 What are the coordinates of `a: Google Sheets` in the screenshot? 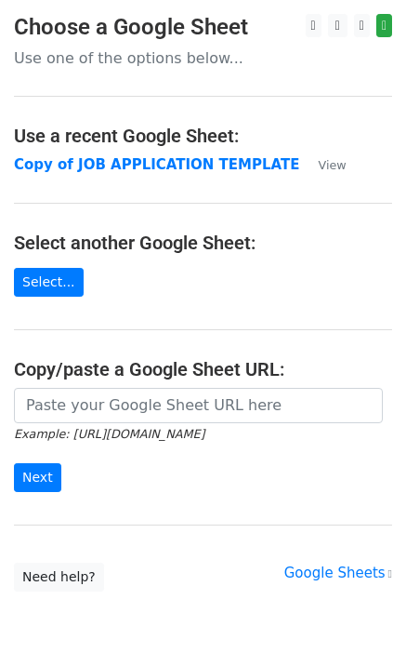 It's located at (335, 573).